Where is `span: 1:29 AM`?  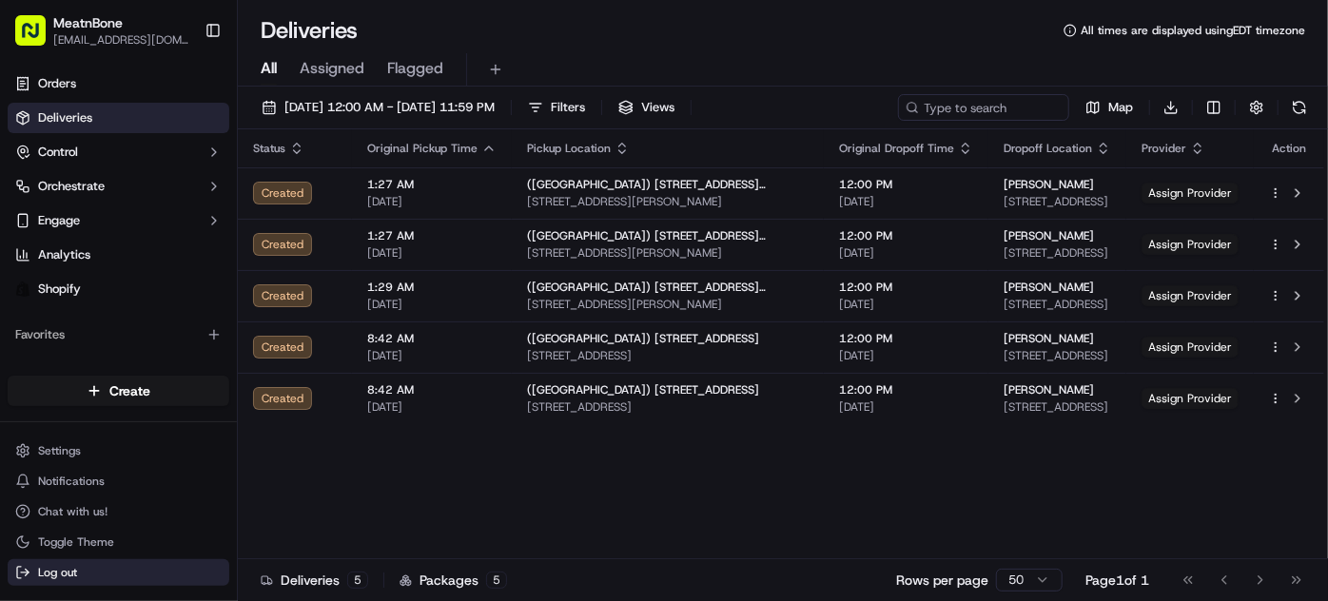
span: 1:29 AM is located at coordinates (432, 287).